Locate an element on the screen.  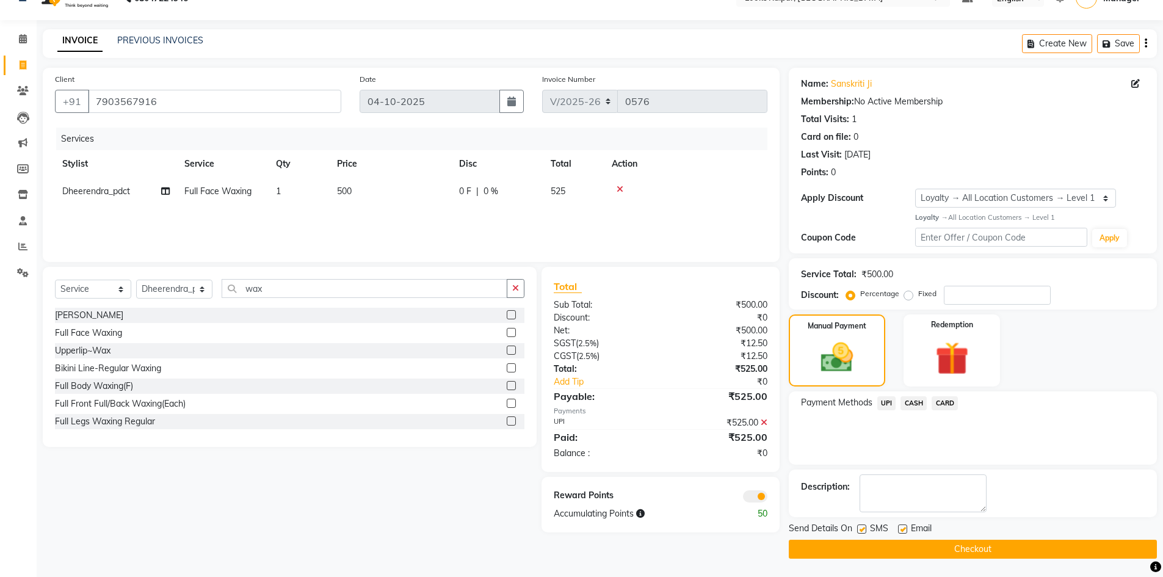
div: Last Visit: is located at coordinates (821, 154).